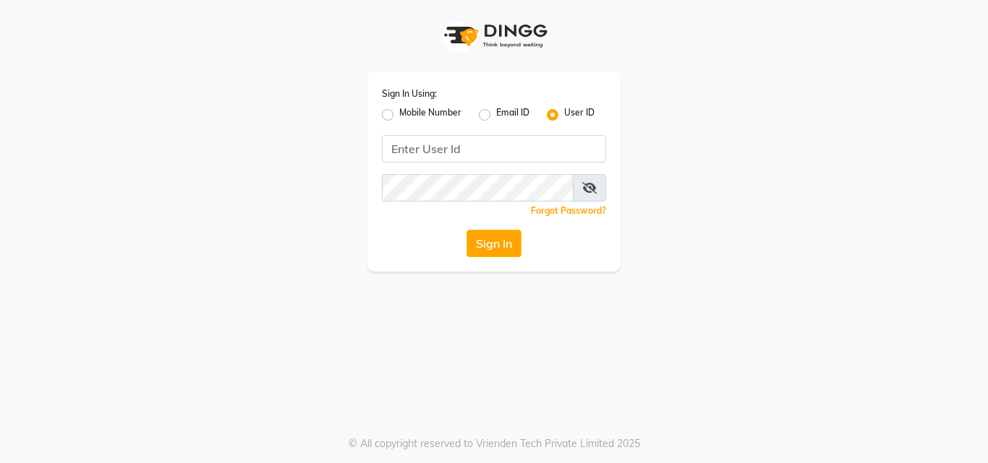  What do you see at coordinates (579, 115) in the screenshot?
I see `label: User ID` at bounding box center [579, 115].